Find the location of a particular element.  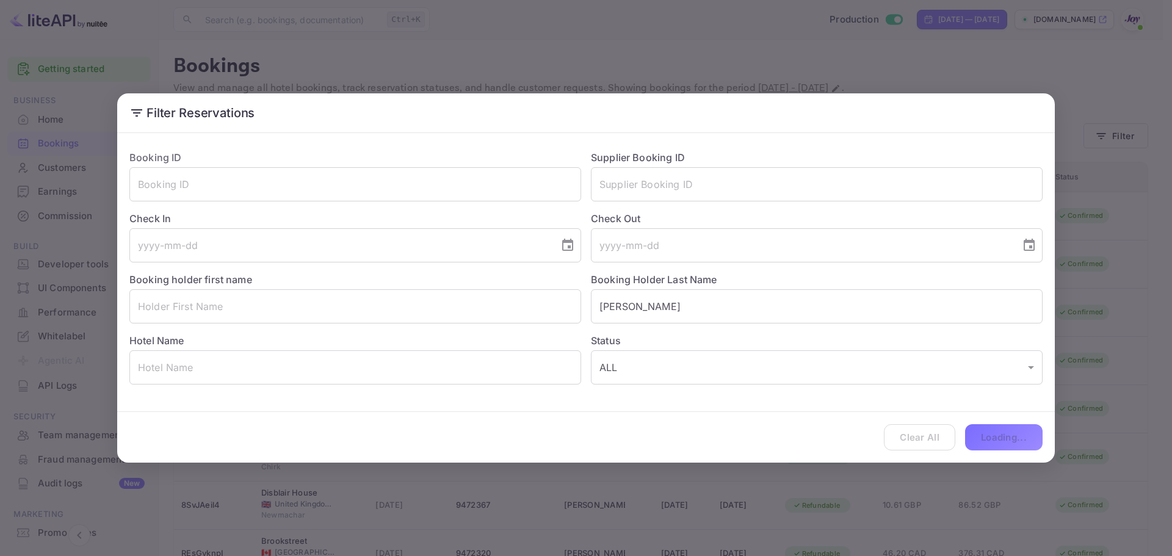

label: Check In is located at coordinates (355, 218).